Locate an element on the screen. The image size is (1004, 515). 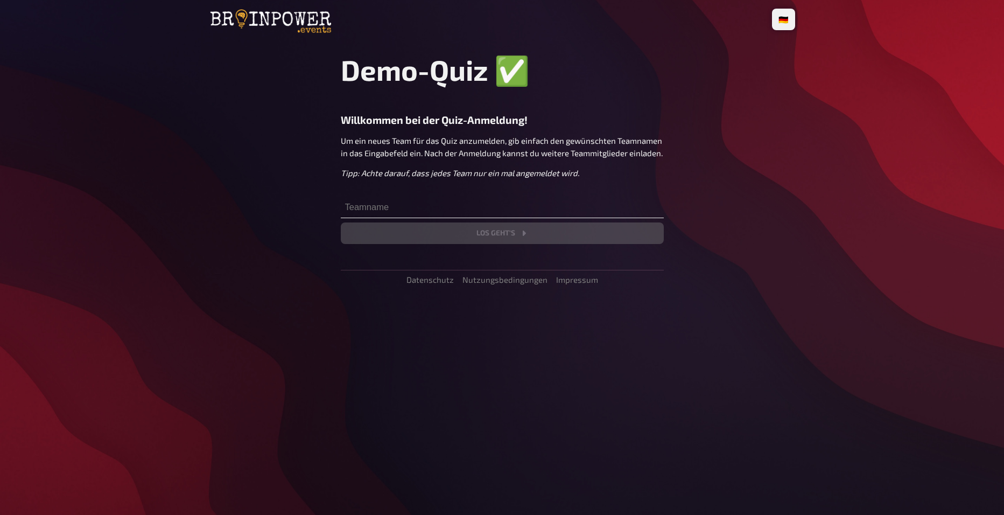
p: Um ein neues Team für das Quiz anzumelden, gib einfach den gewünschten Teamnamen in das Eingabefe... is located at coordinates (502, 146).